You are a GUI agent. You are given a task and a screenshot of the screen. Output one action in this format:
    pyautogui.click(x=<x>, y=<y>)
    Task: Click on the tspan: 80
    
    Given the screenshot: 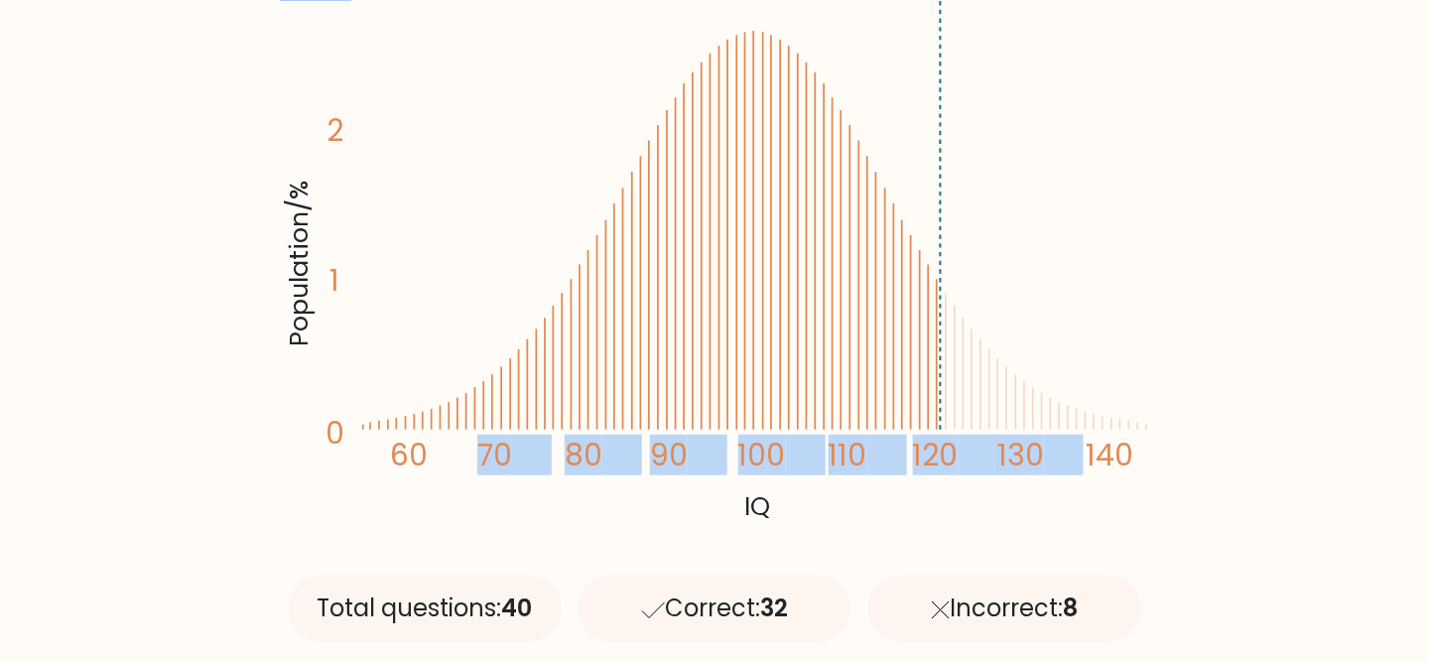 What is the action you would take?
    pyautogui.click(x=583, y=454)
    